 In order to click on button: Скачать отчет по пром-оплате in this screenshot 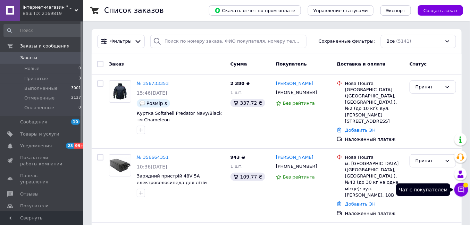, I will do `click(255, 10)`.